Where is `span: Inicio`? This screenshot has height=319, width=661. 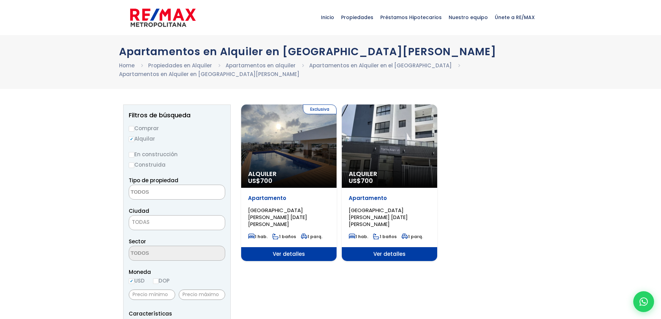
span: Inicio is located at coordinates (328, 17).